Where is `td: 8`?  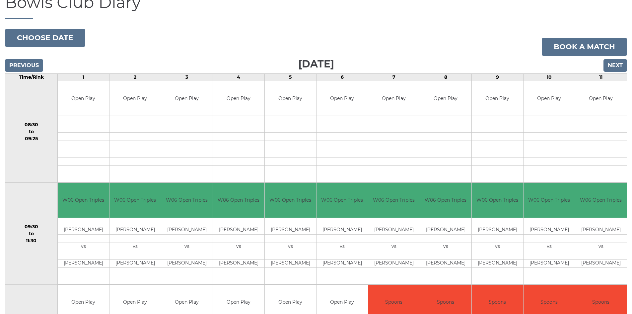
td: 8 is located at coordinates (446, 77).